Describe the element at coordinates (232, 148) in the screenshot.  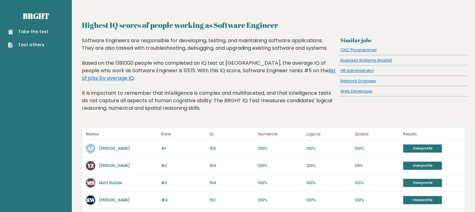
I see `p: 159` at that location.